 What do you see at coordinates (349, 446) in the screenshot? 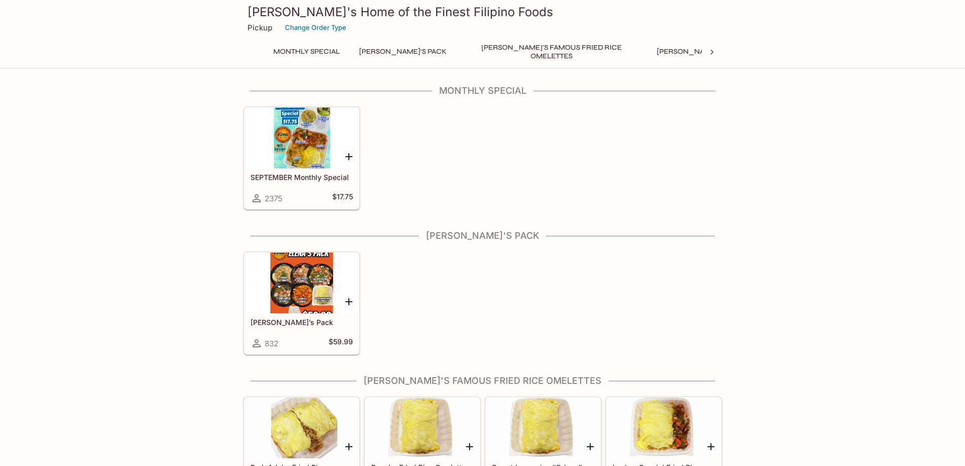
I see `button: Add Pork Adobo Fried Rice Omelette` at bounding box center [349, 446].